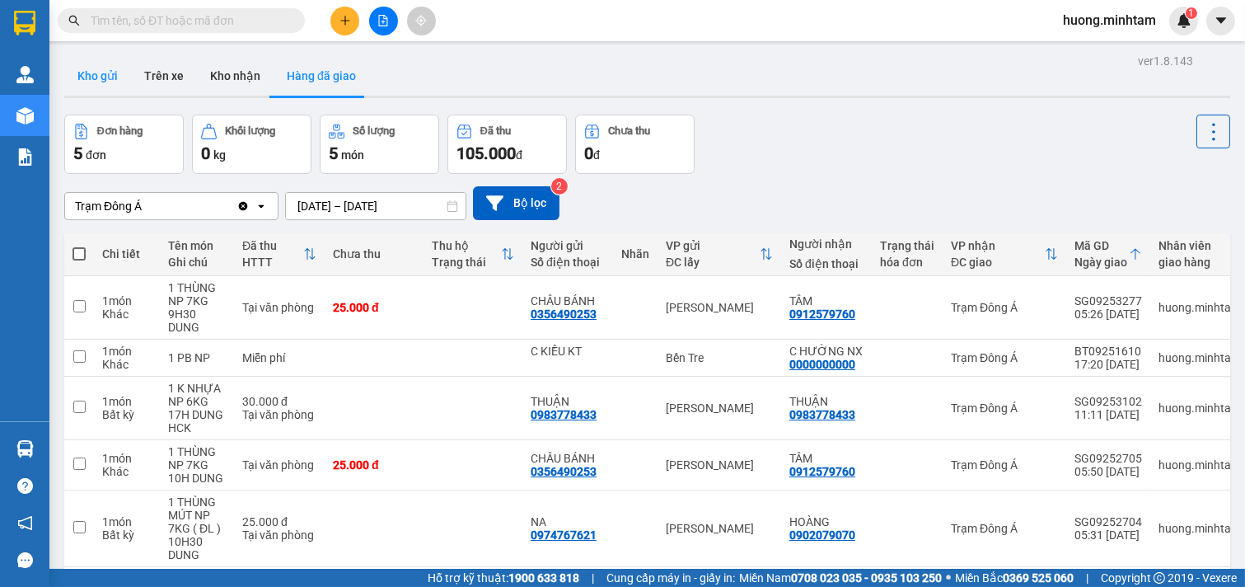 This screenshot has width=1245, height=587. I want to click on input: Selected Trạm Đông Á., so click(144, 206).